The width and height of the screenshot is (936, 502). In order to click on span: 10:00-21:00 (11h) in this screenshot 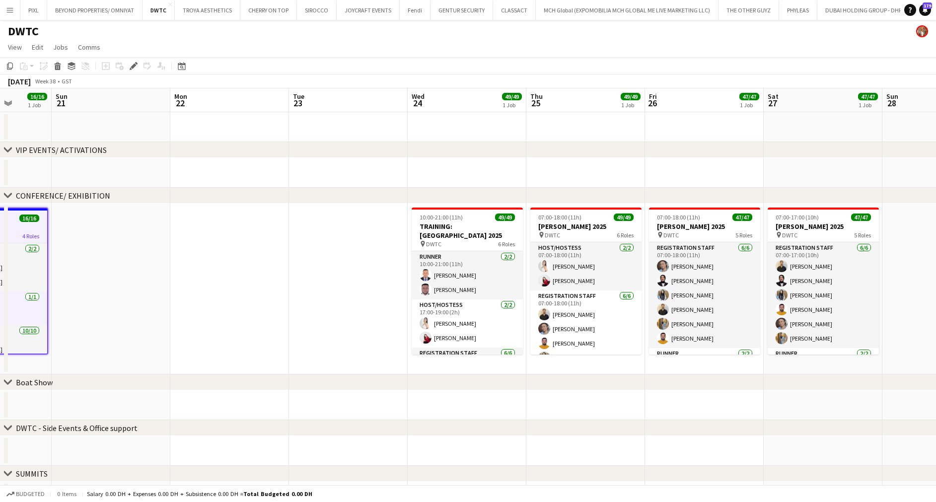, I will do `click(441, 217)`.